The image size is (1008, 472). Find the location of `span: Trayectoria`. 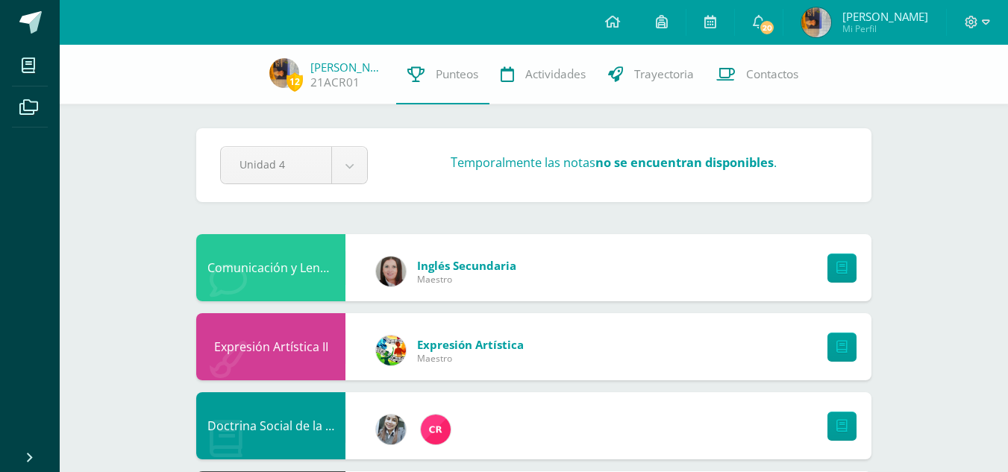

span: Trayectoria is located at coordinates (664, 74).